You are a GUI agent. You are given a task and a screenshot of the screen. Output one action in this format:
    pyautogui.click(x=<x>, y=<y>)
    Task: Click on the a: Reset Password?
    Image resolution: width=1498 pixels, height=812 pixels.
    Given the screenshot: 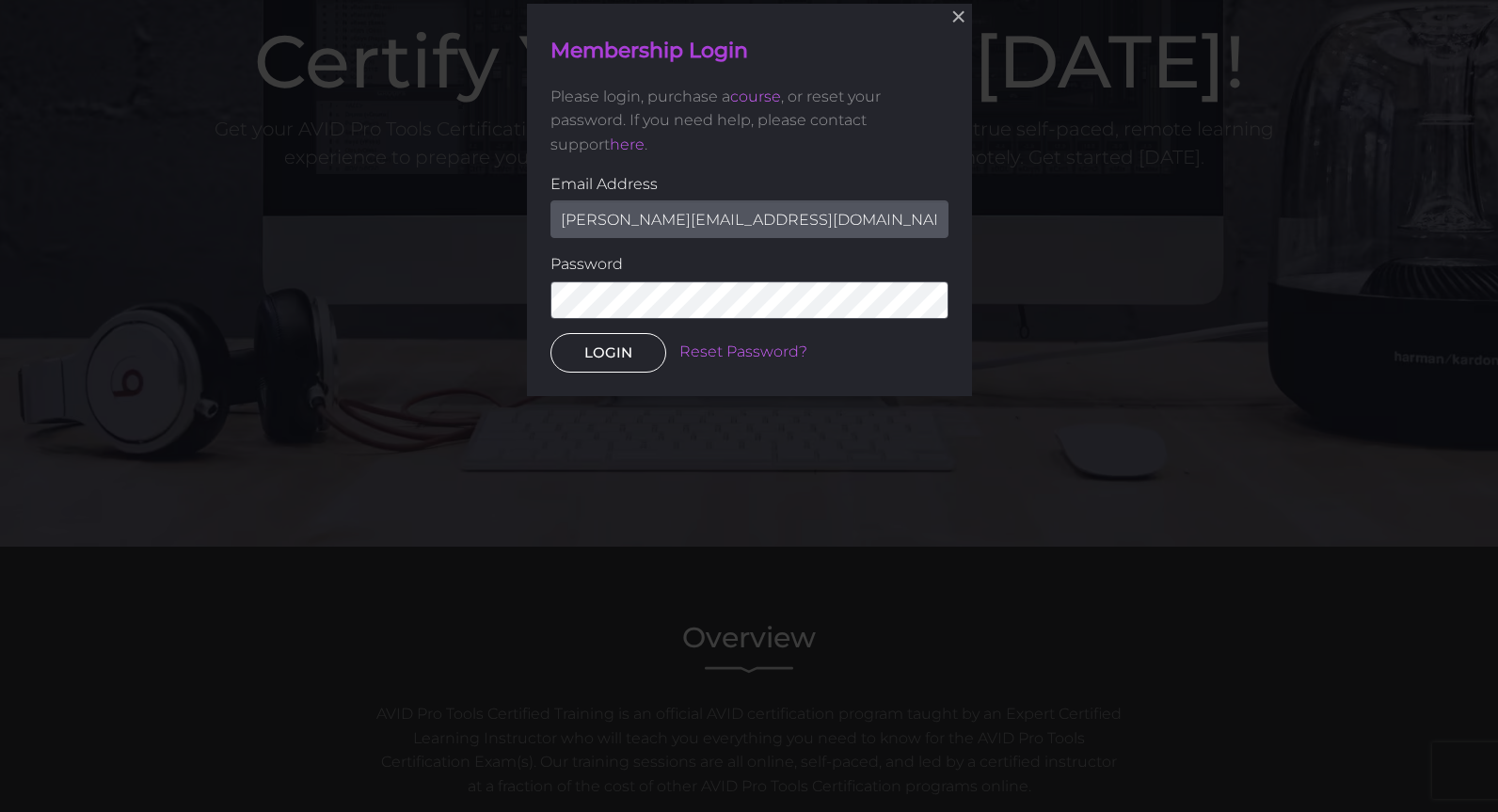 What is the action you would take?
    pyautogui.click(x=744, y=351)
    